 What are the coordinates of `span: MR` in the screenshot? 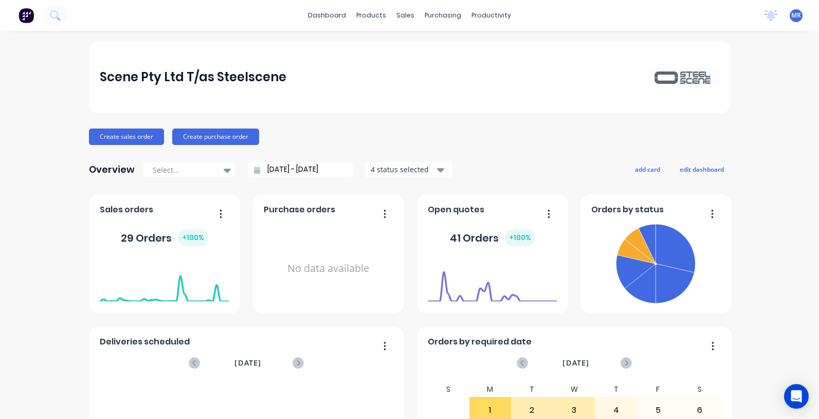 It's located at (796, 15).